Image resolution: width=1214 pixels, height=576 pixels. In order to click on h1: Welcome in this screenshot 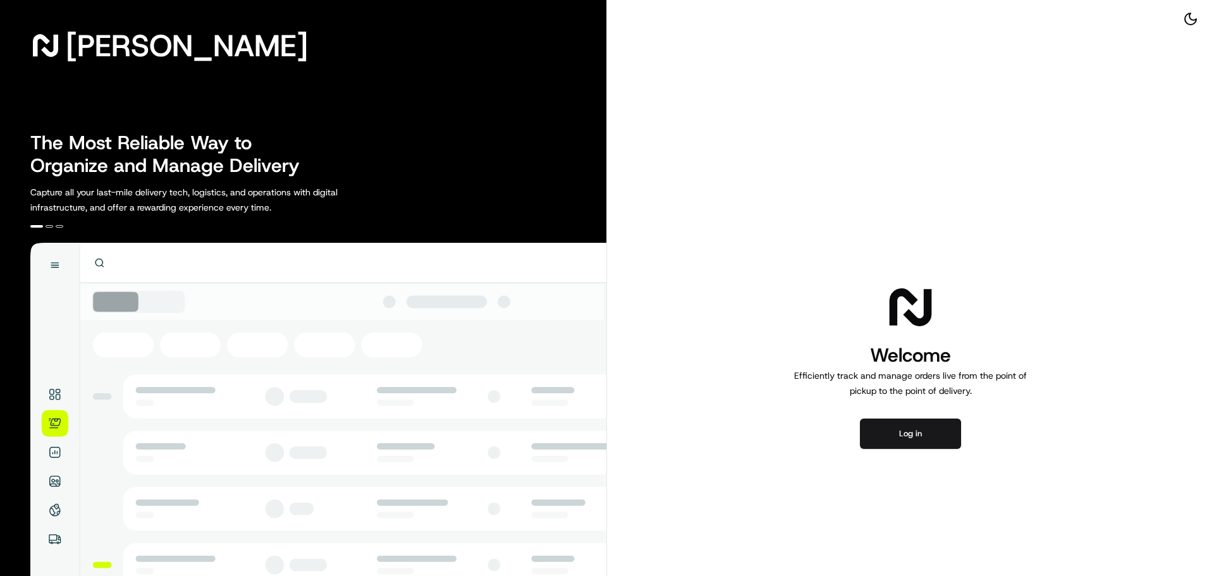, I will do `click(910, 355)`.